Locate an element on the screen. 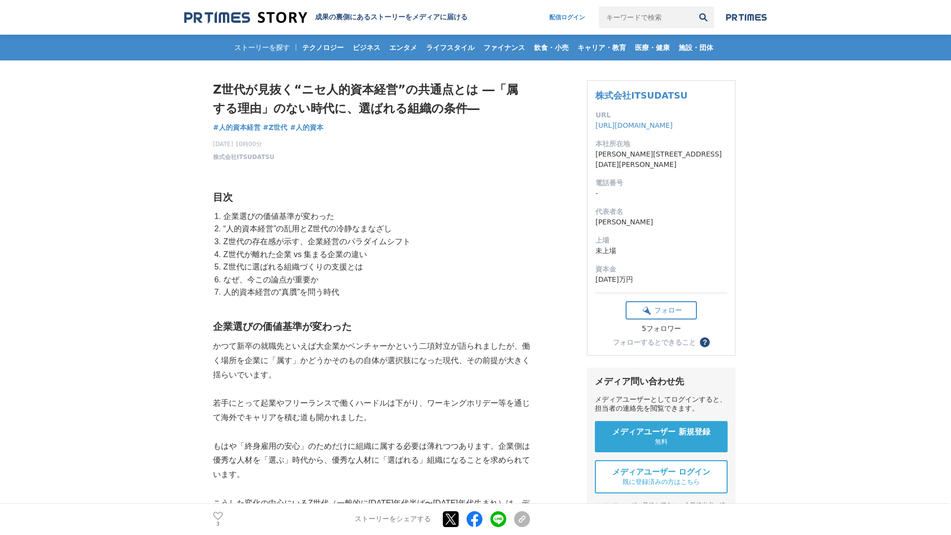 Image resolution: width=951 pixels, height=535 pixels. a: ライフスタイル is located at coordinates (450, 48).